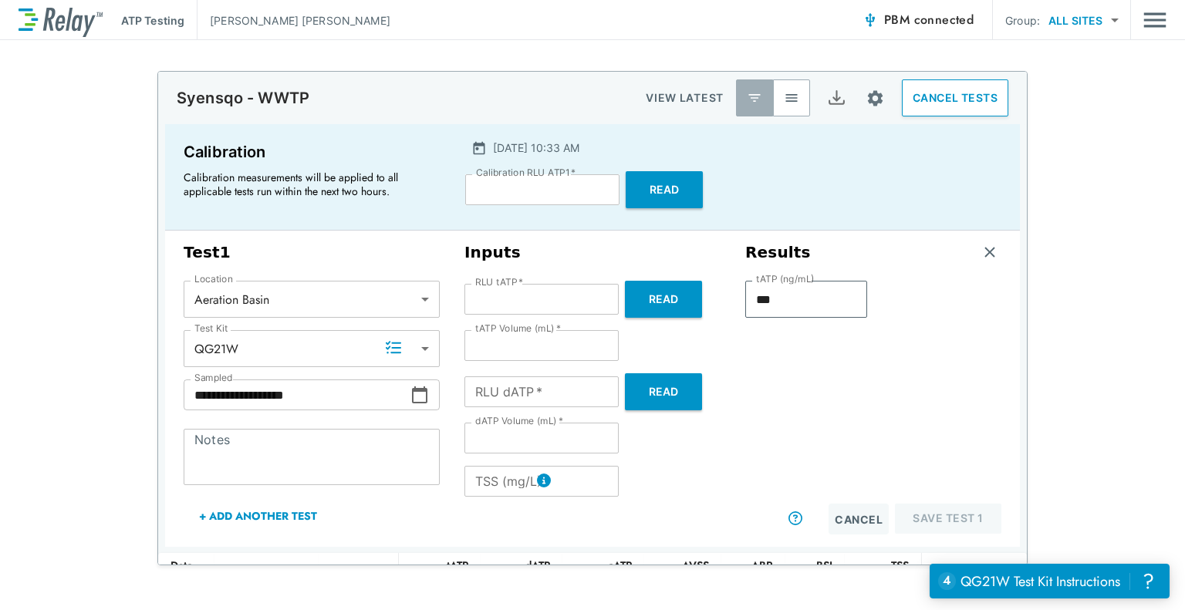 This screenshot has height=610, width=1185. I want to click on label: dATP Volume (mL), so click(519, 421).